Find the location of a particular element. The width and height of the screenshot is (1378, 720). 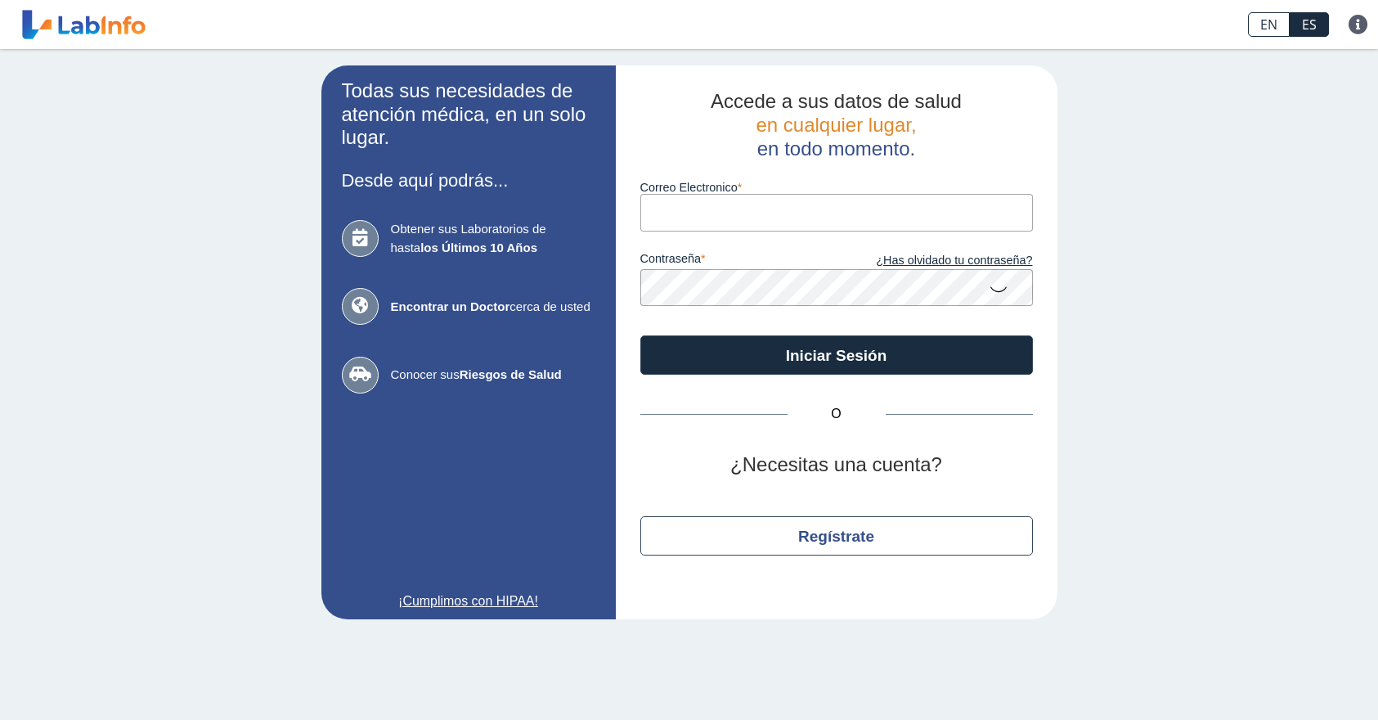

span: en cualquier lugar, is located at coordinates (836, 124).